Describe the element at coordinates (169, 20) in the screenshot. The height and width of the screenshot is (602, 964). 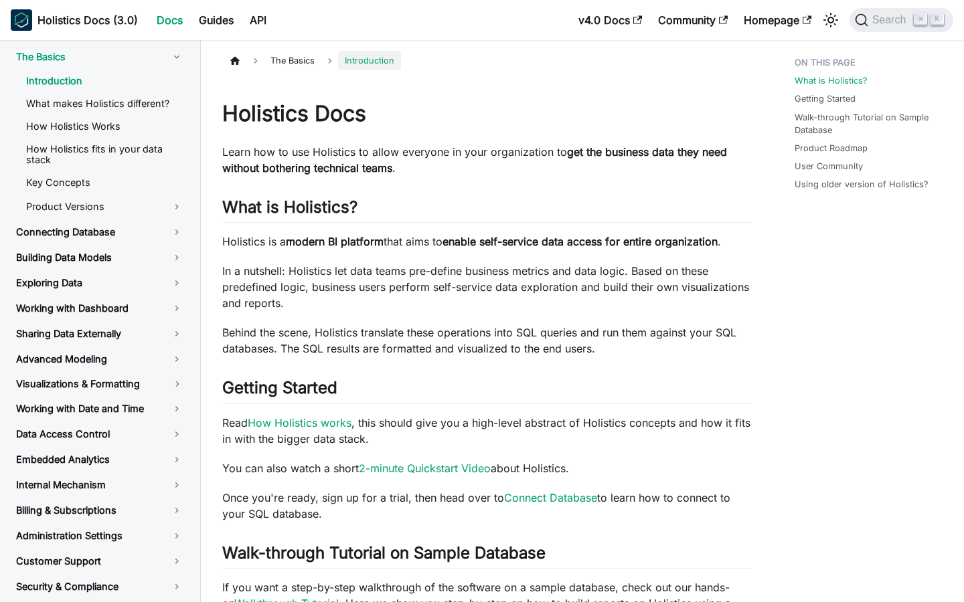
I see `a: Docs` at that location.